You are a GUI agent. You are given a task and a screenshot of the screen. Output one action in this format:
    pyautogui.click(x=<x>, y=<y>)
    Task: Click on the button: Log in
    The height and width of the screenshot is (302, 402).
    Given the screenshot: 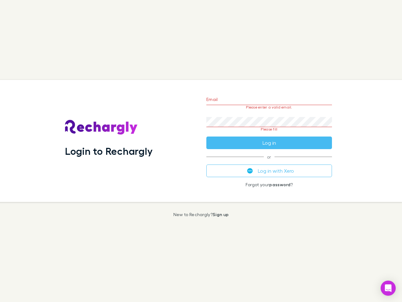 What is the action you would take?
    pyautogui.click(x=269, y=143)
    